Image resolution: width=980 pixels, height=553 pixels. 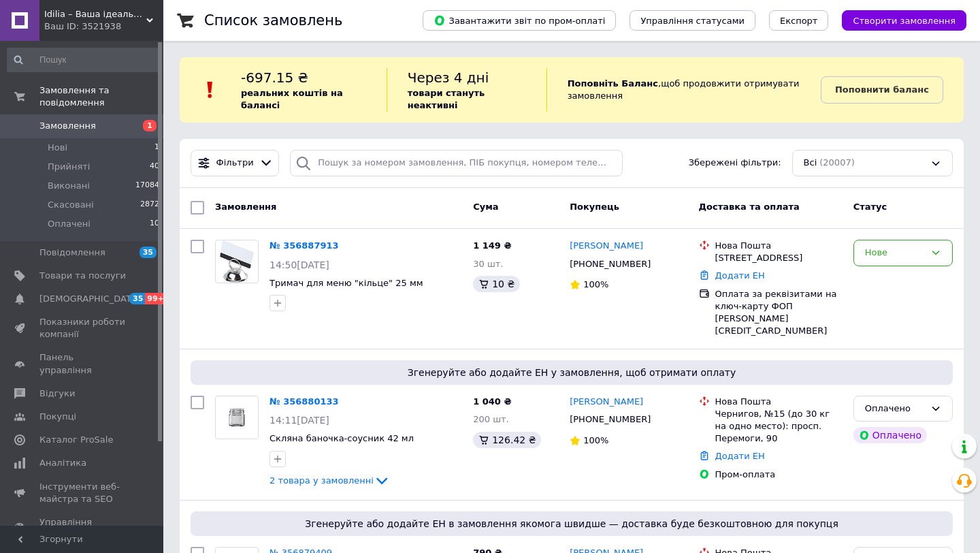 What do you see at coordinates (572, 524) in the screenshot?
I see `span: Згенеруйте або додайте ЕН в замовлення якомога швидше — доставка буде безкоштовною для покупця` at bounding box center [572, 524].